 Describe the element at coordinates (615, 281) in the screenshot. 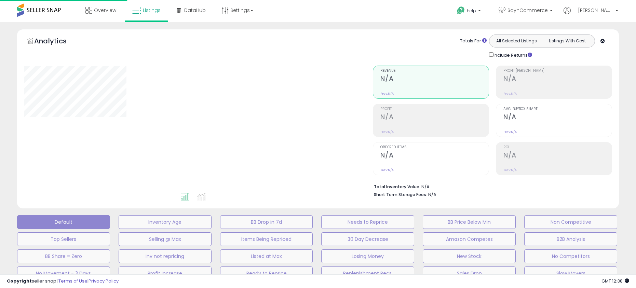

I see `span: 2025-09-8 12:38 GMT` at that location.